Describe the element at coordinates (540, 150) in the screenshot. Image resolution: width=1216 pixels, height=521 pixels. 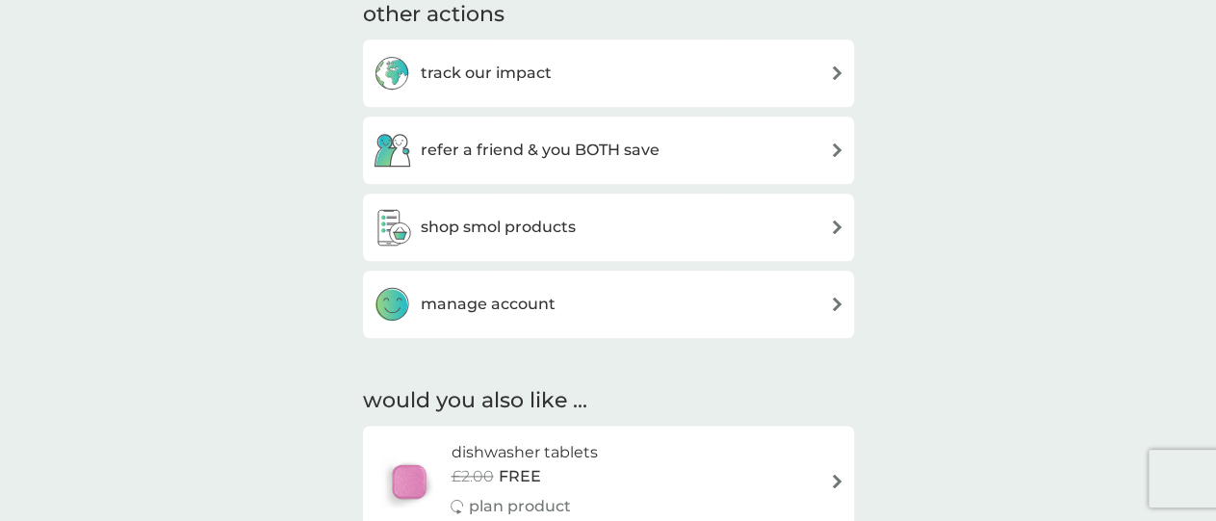
I see `h3: refer a friend & you BOTH save` at that location.